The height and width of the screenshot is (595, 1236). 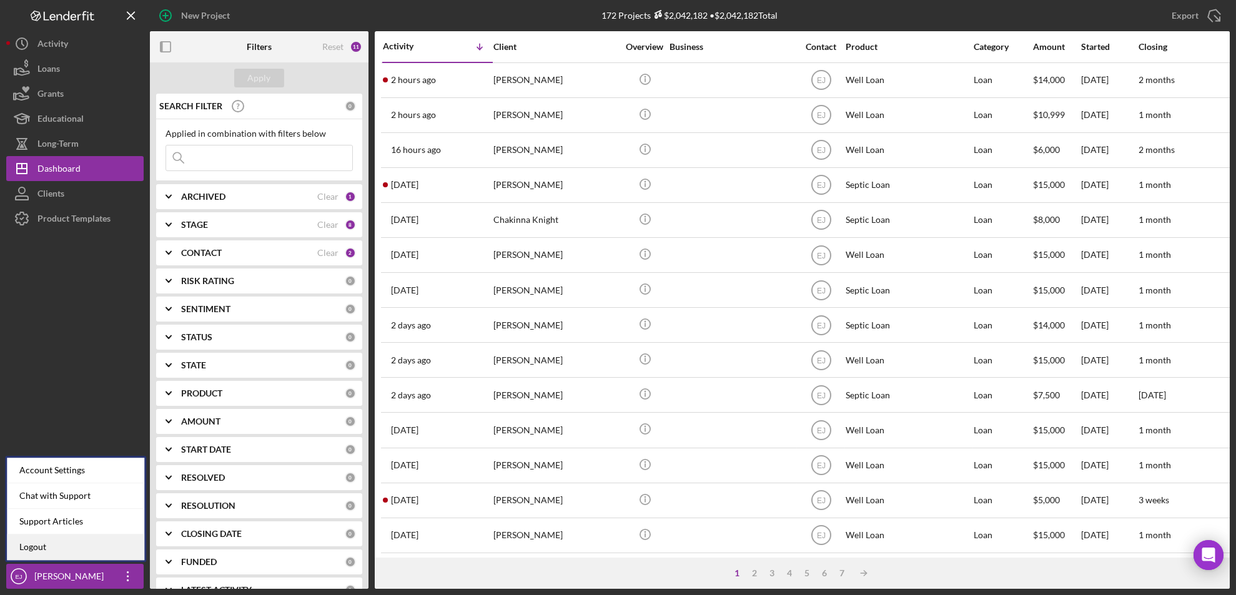 I want to click on span: $6,000, so click(x=1046, y=149).